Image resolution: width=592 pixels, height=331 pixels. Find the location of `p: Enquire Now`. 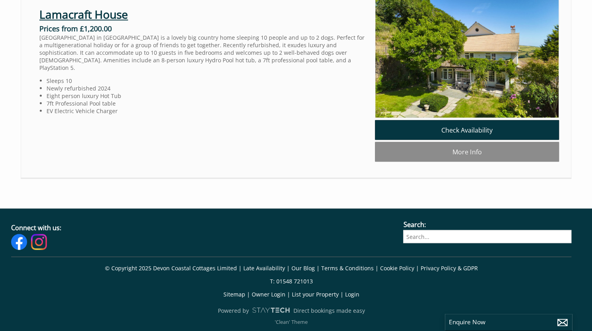

p: Enquire Now is located at coordinates (508, 322).